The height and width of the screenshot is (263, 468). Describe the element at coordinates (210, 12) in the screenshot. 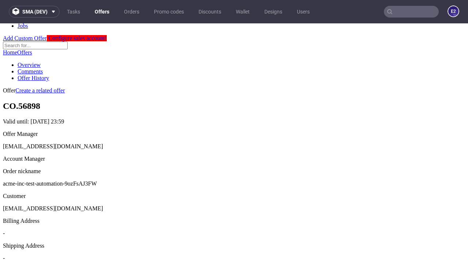

I see `a: Discounts` at that location.